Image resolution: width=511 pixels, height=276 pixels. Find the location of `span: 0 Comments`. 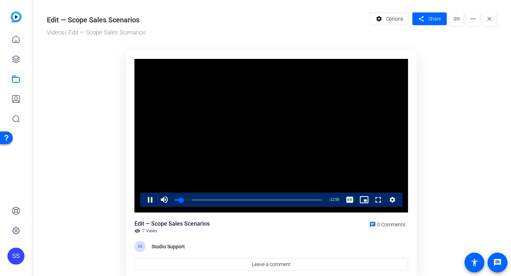

span: 0 Comments is located at coordinates (391, 225).